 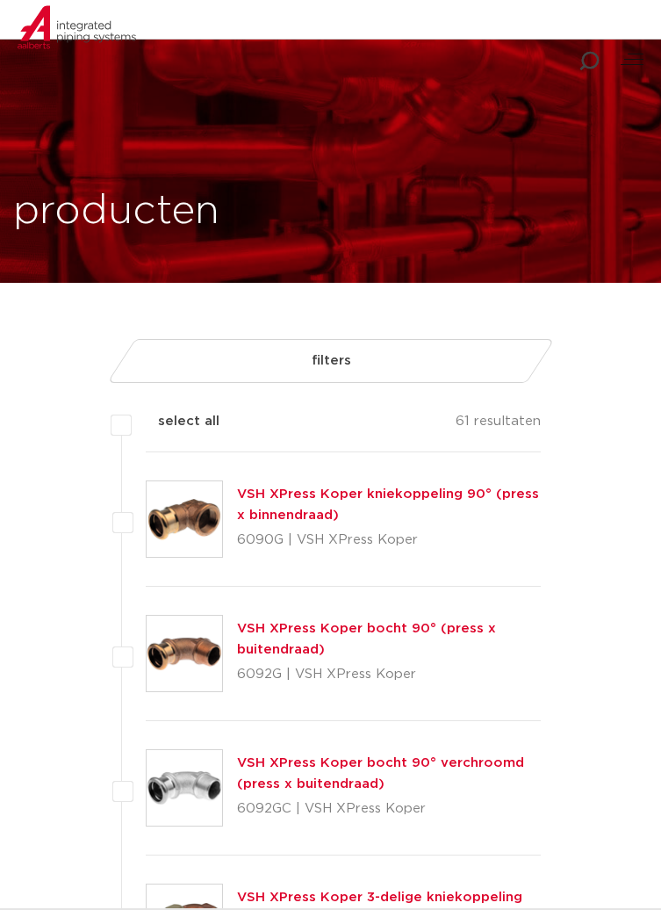 I want to click on p: 6090G | VSH XPress Koper, so click(x=389, y=540).